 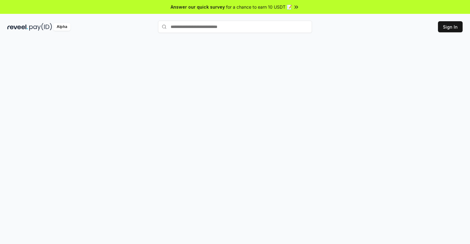 What do you see at coordinates (198, 7) in the screenshot?
I see `span: Answer our quick survey` at bounding box center [198, 7].